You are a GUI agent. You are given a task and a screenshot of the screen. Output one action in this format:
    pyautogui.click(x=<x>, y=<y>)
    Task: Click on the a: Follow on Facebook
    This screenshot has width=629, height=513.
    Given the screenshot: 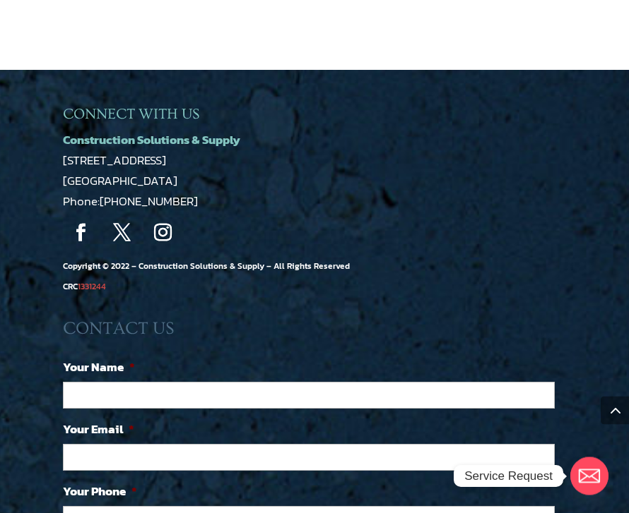 What is the action you would take?
    pyautogui.click(x=81, y=234)
    